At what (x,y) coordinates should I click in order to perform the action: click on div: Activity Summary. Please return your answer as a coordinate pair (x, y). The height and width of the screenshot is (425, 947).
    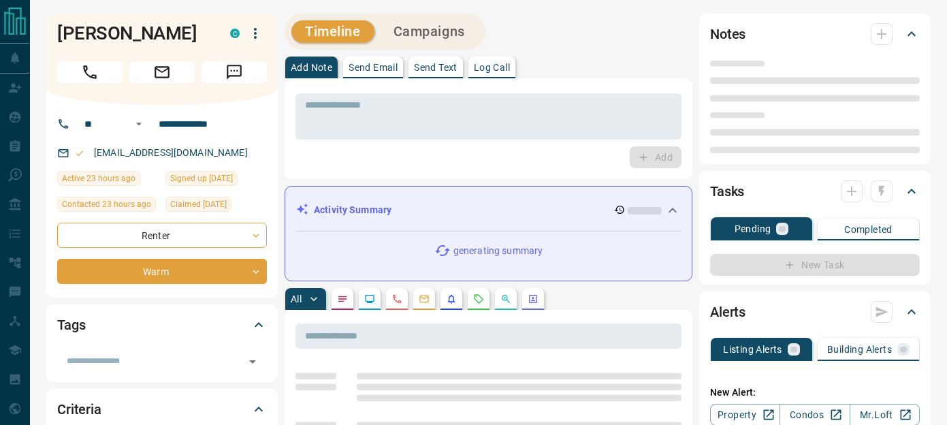
    Looking at the image, I should click on (488, 210).